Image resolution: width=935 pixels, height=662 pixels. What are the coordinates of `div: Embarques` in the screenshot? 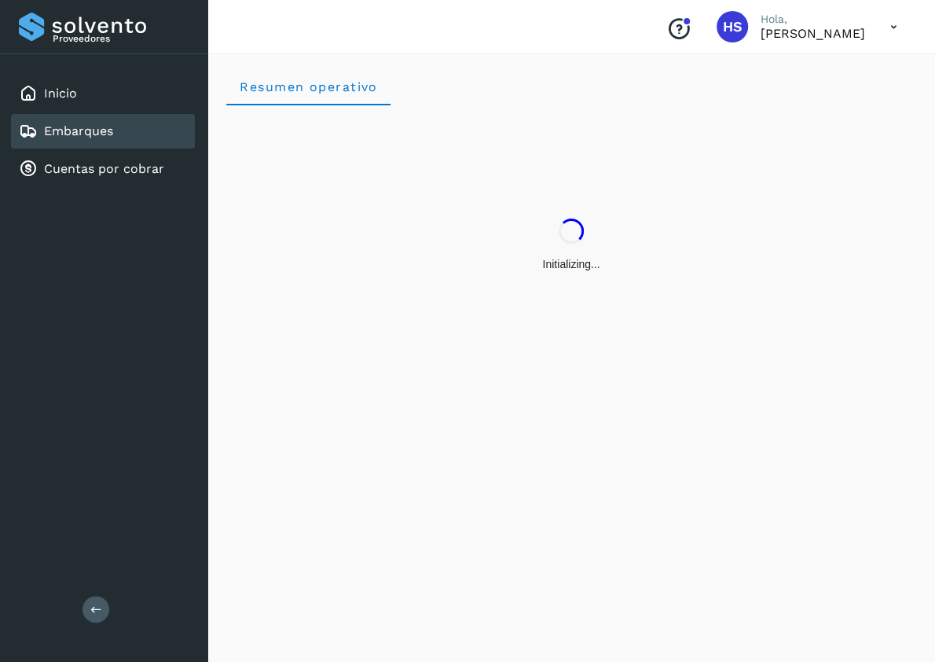 It's located at (103, 131).